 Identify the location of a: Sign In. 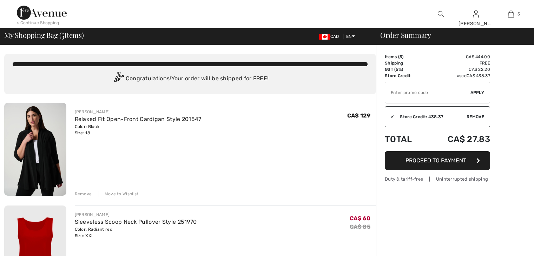
(476, 14).